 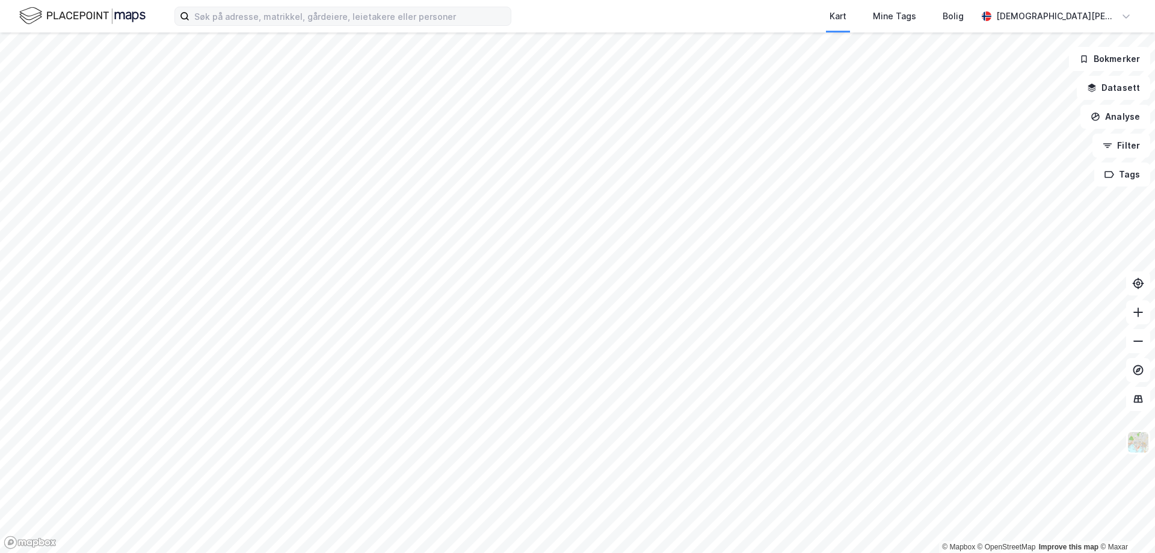 What do you see at coordinates (1114, 88) in the screenshot?
I see `button: Datasett` at bounding box center [1114, 88].